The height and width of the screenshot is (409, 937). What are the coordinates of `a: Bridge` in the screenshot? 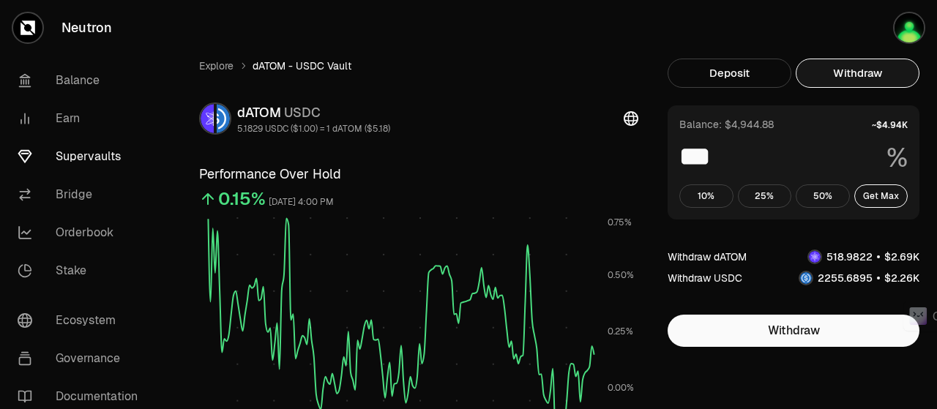 It's located at (82, 195).